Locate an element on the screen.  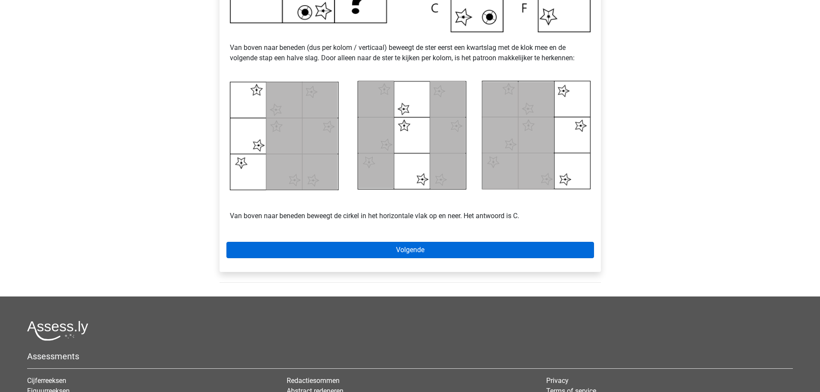
p: Van boven naar beneden (dus per kolom / verticaal) beweegt de ster eerst een kwartslag met de klo... is located at coordinates (410, 53).